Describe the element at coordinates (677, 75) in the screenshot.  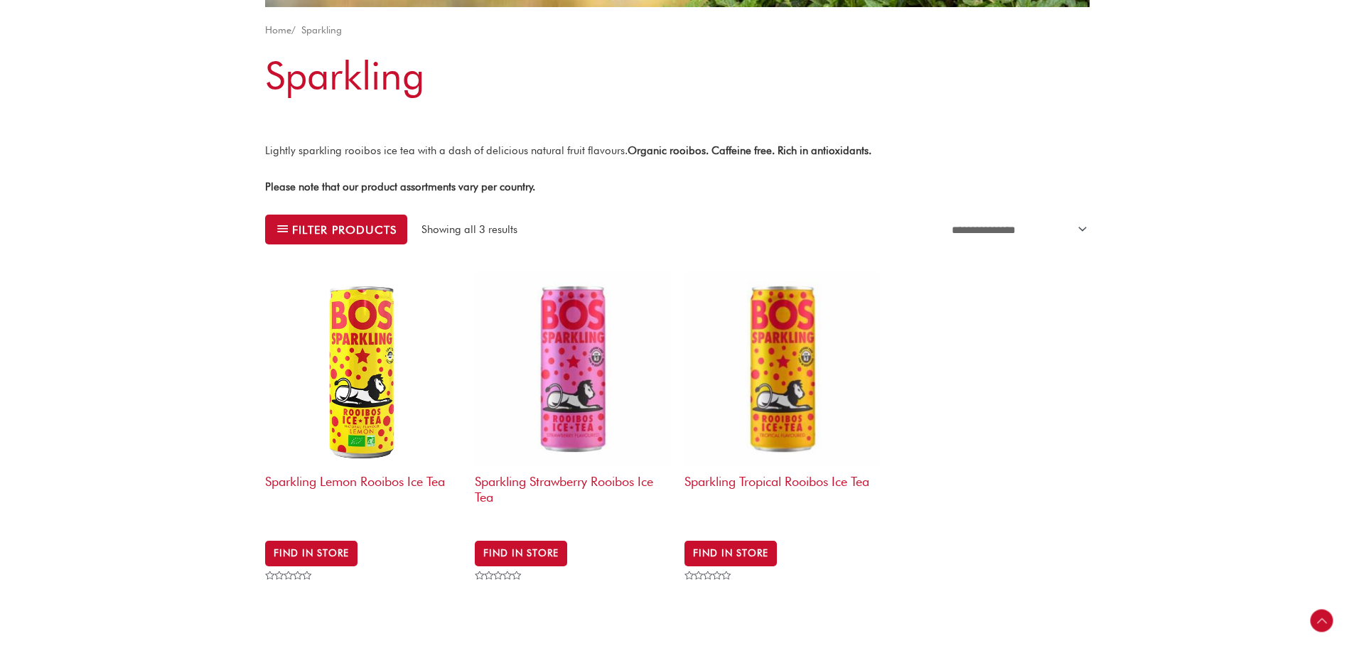
I see `h1: Sparkling` at that location.